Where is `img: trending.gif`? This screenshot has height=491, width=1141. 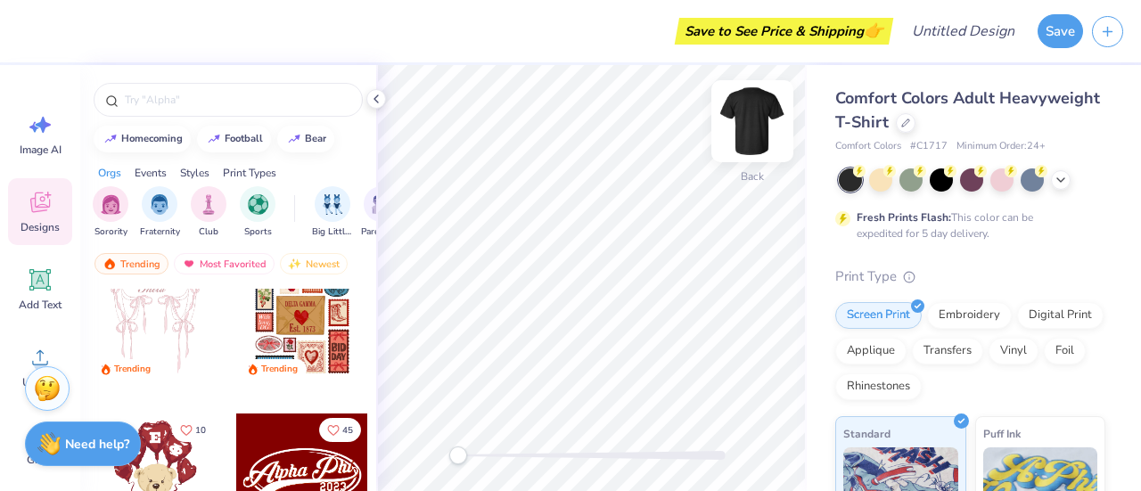
img: trending.gif is located at coordinates (110, 264).